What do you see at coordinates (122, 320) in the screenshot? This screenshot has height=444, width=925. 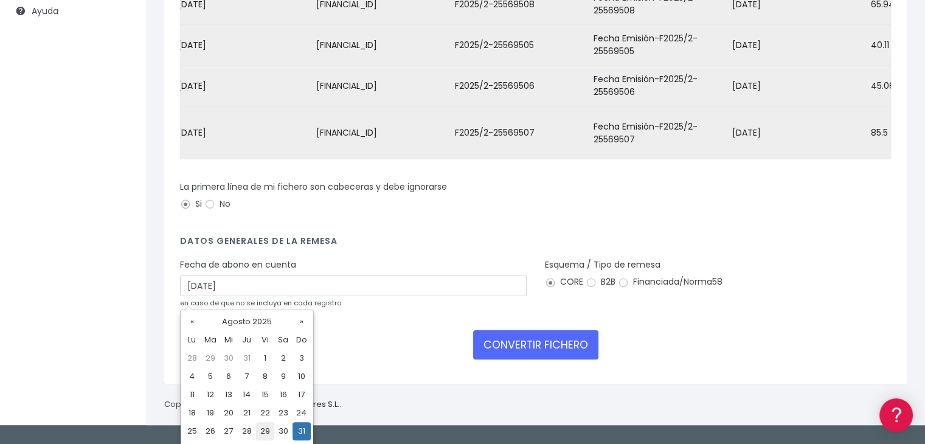 I see `a: API` at bounding box center [122, 320].